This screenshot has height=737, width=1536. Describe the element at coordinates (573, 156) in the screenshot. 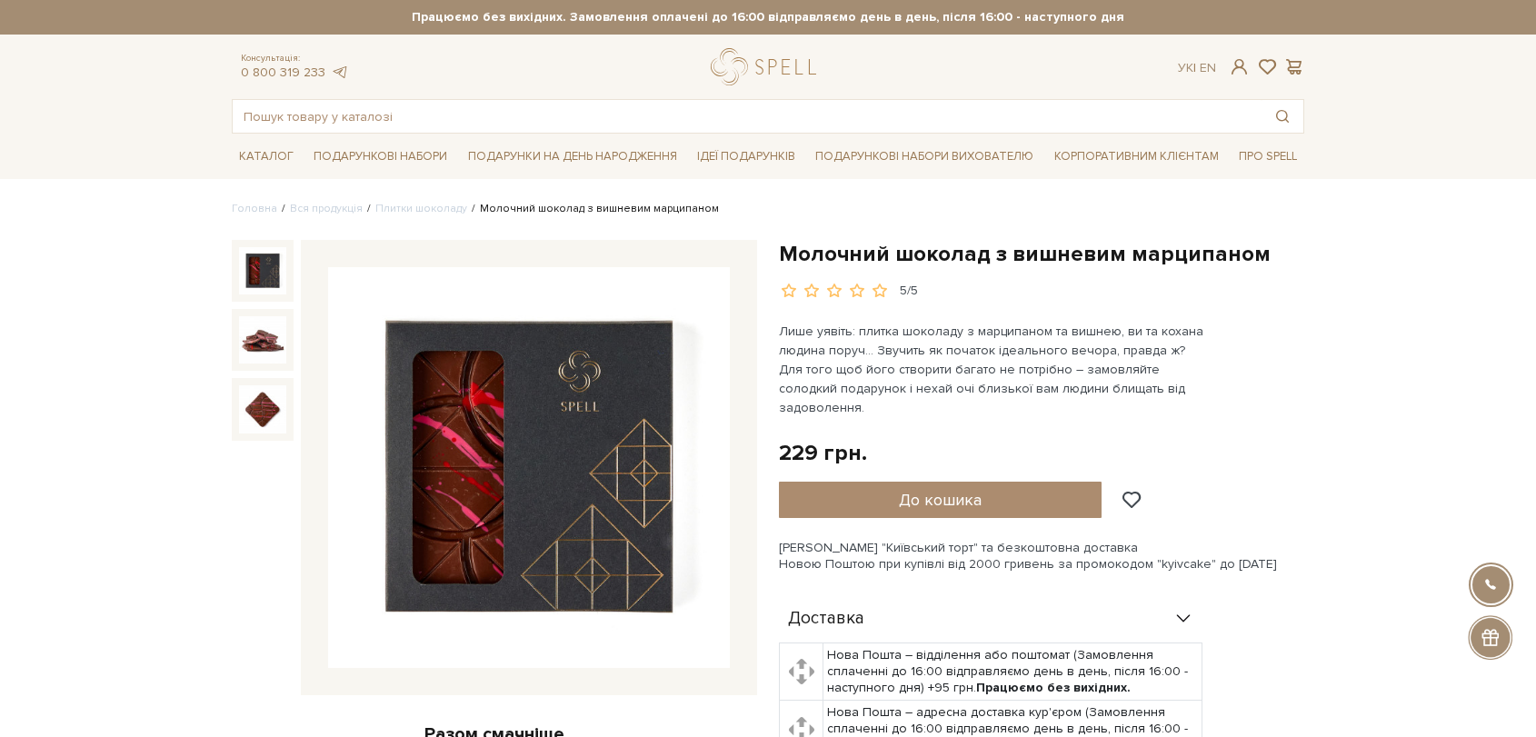

I see `a: Подарунки на День народження` at that location.